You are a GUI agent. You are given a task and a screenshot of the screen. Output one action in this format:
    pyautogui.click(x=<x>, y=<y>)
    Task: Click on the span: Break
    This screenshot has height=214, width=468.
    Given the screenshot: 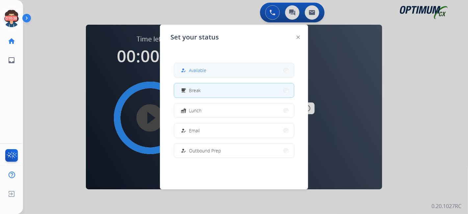 What is the action you would take?
    pyautogui.click(x=195, y=90)
    